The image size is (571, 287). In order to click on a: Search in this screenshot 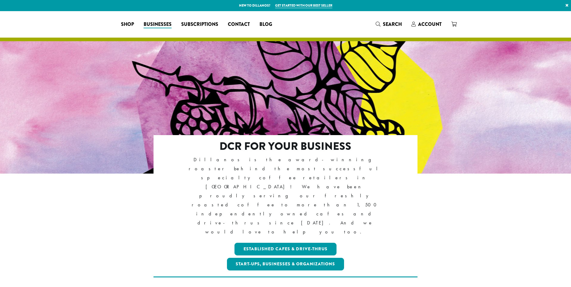, I will do `click(388, 24)`.